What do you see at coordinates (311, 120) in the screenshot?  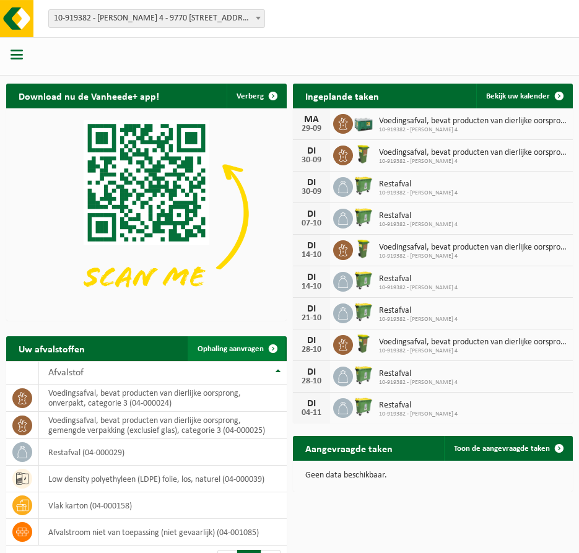 I see `div: MA` at bounding box center [311, 120].